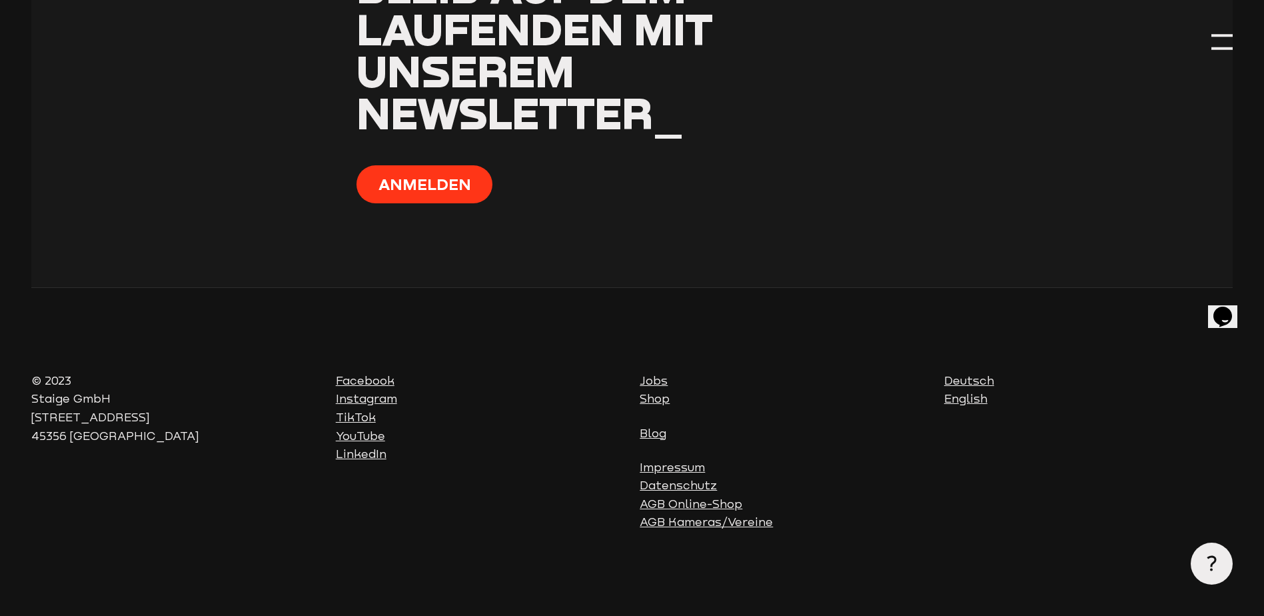 The width and height of the screenshot is (1264, 616). Describe the element at coordinates (356, 417) in the screenshot. I see `a: TikTok` at that location.